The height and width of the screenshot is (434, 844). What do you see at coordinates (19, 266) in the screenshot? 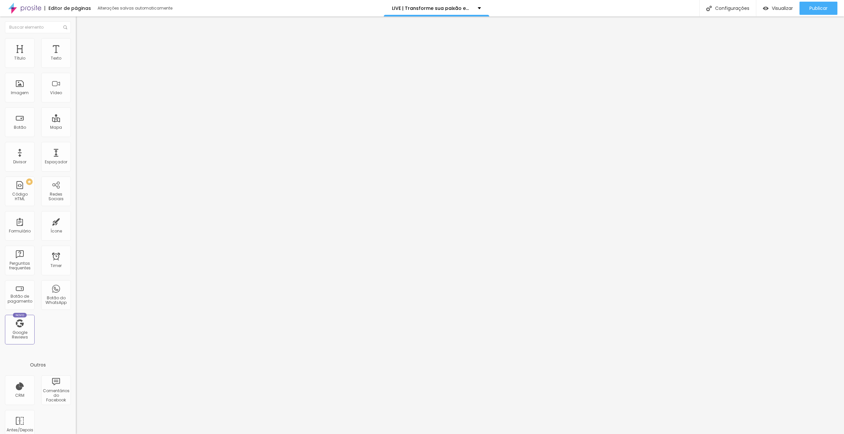
I see `div: Perguntas frequentes` at bounding box center [19, 266].